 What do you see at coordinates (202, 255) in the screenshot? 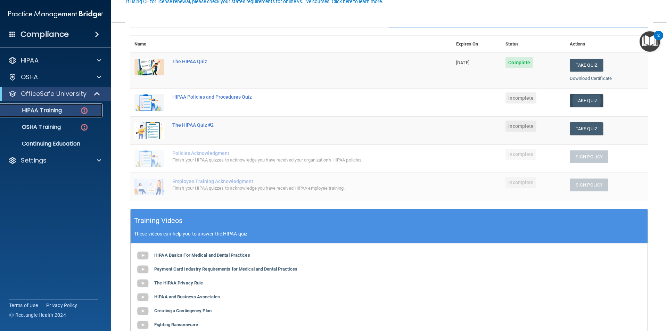
I see `b: HIPAA Basics For Medical and Dental Practices` at bounding box center [202, 255].